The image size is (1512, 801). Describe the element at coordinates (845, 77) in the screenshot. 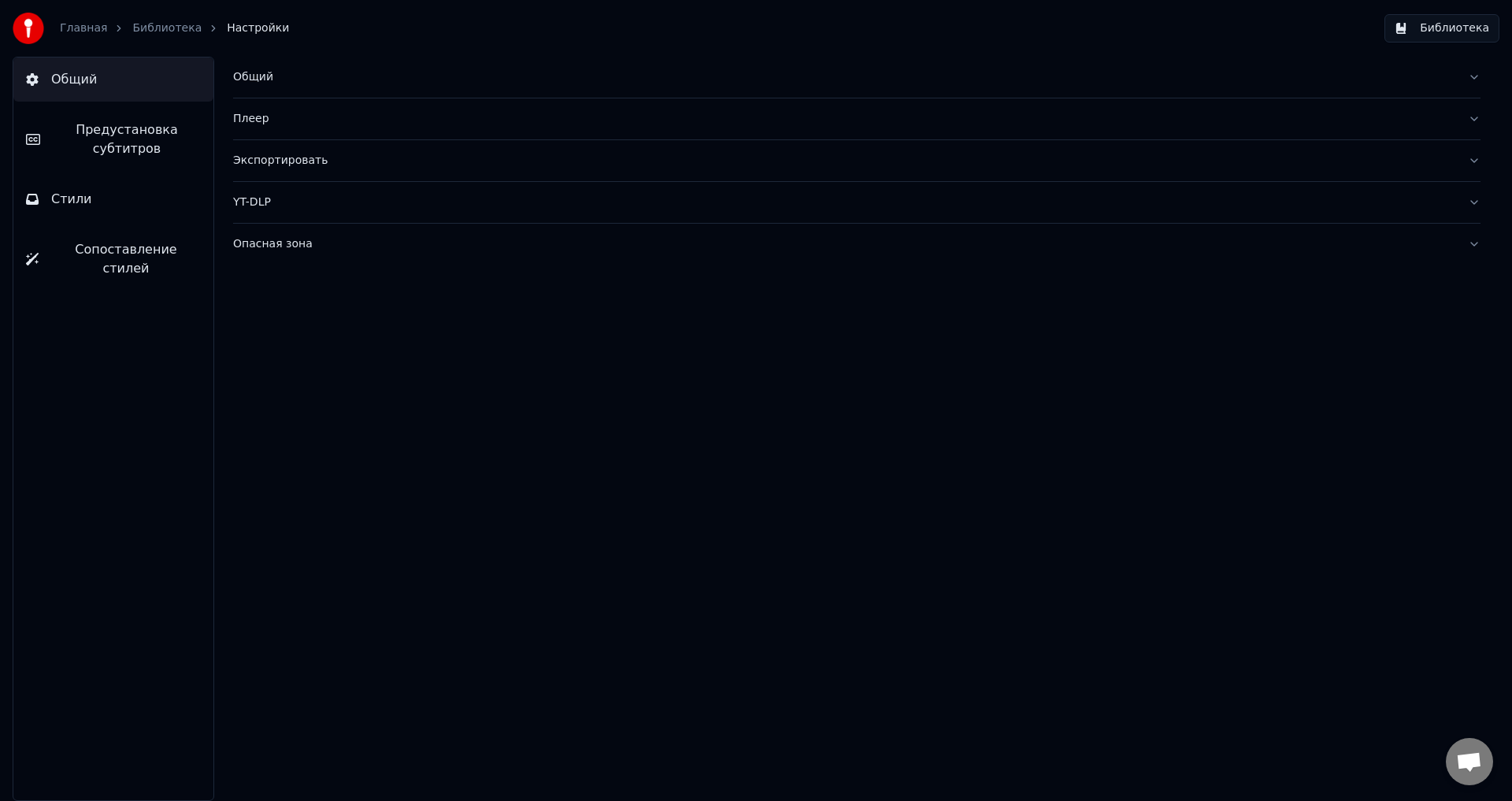

I see `div: Общий` at that location.